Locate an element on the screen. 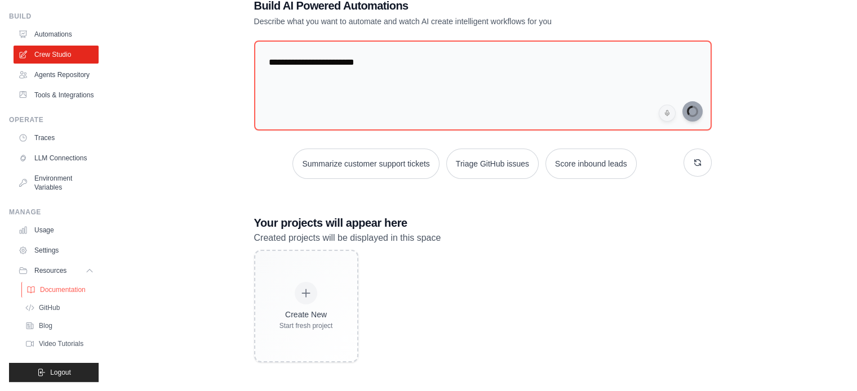 The height and width of the screenshot is (391, 857). div: Build is located at coordinates (53, 16).